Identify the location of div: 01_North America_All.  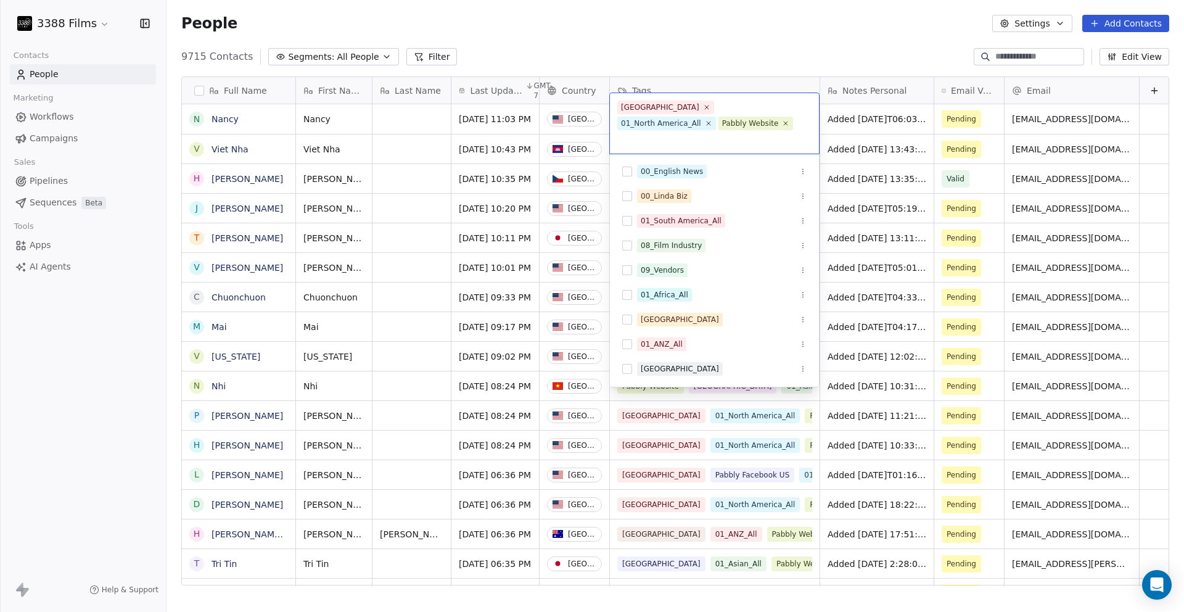
(661, 123).